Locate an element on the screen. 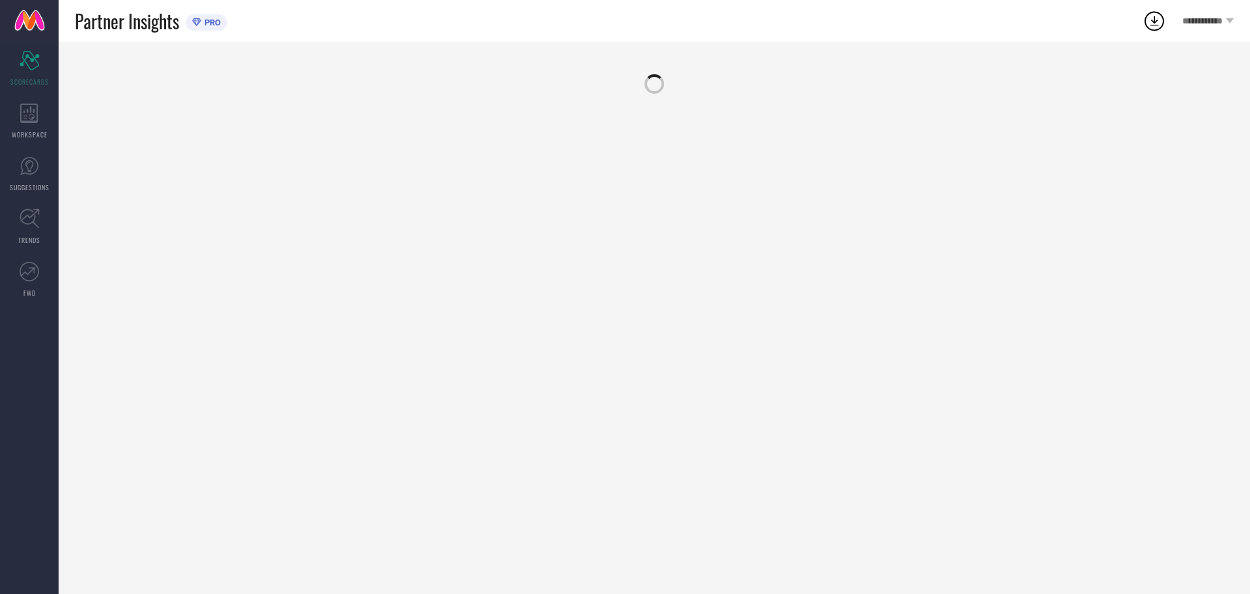  div: Open download list is located at coordinates (1155, 21).